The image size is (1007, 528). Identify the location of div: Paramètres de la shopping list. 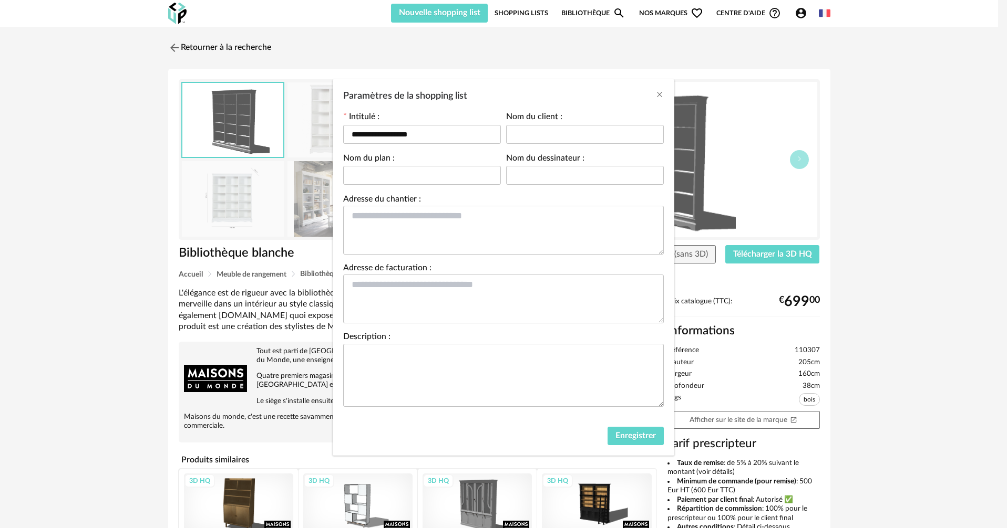
(503, 267).